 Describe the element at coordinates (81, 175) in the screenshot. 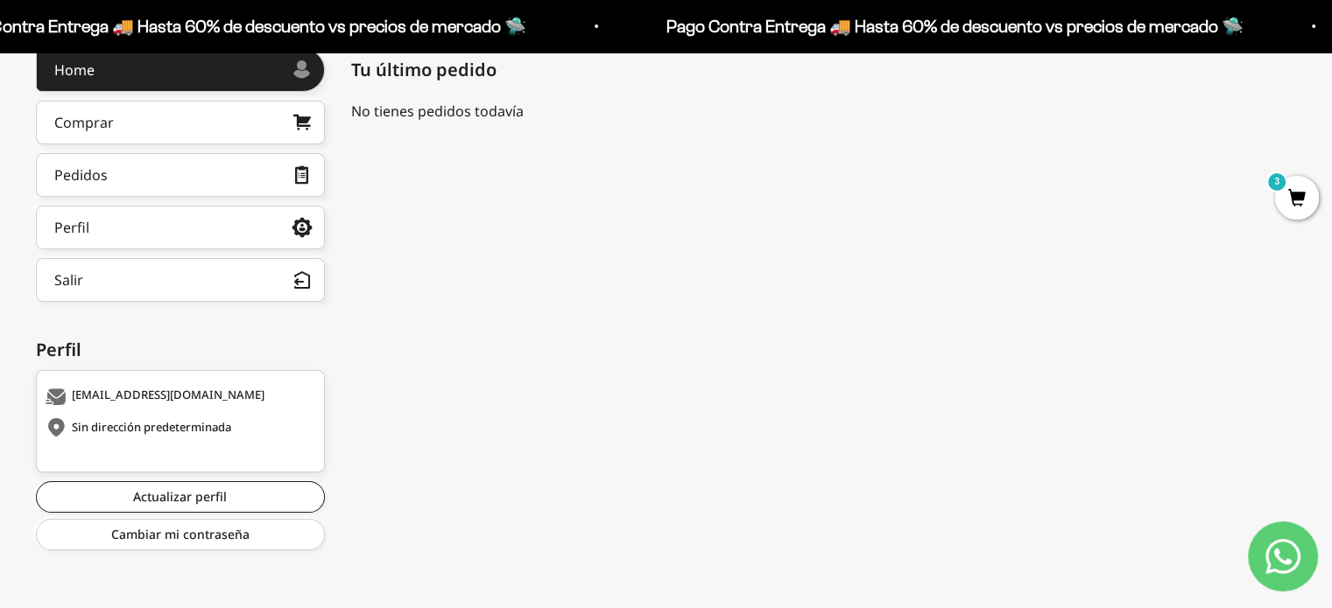

I see `div: Pedidos` at that location.